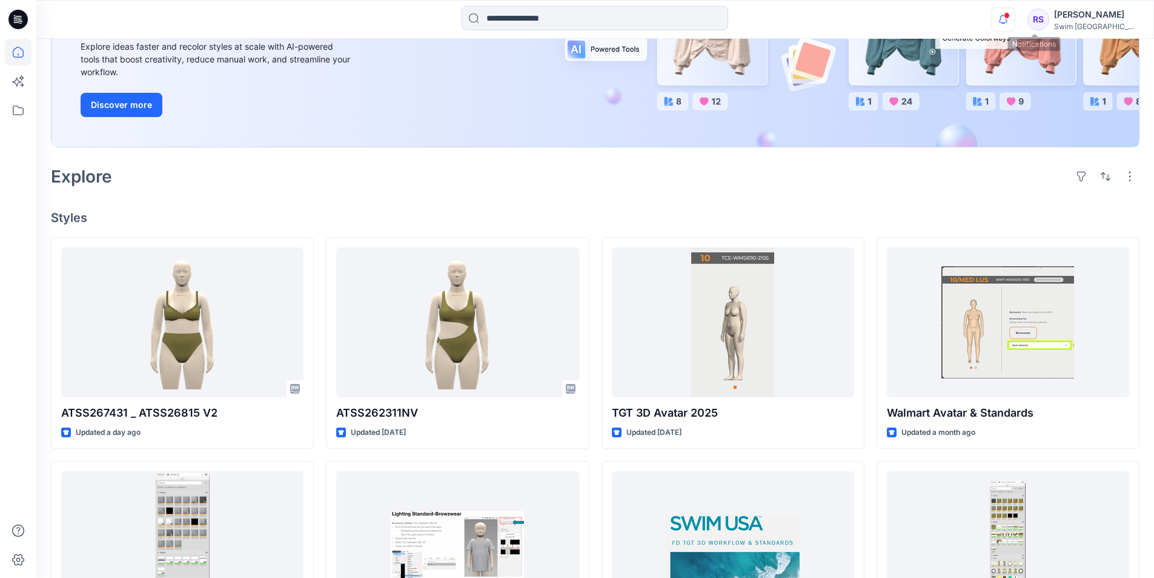 This screenshot has height=578, width=1154. I want to click on div: RS, so click(1039, 19).